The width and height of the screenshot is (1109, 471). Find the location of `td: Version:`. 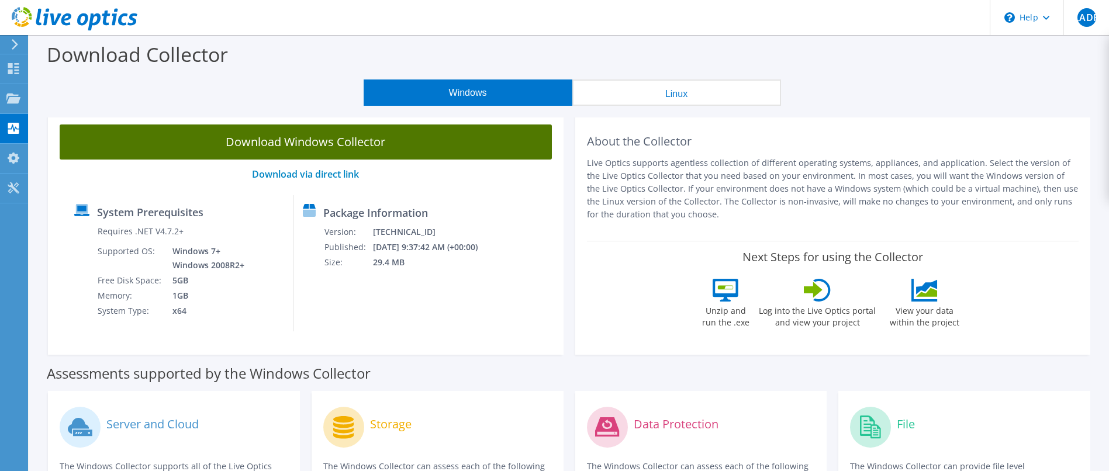

td: Version: is located at coordinates (348, 232).